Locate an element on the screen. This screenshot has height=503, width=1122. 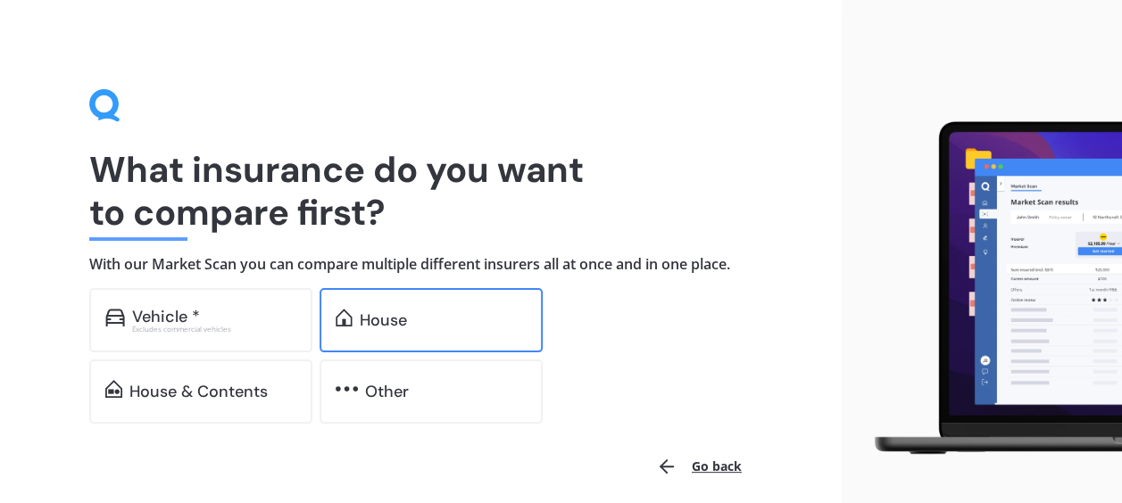
img: laptop.webp is located at coordinates (989, 289).